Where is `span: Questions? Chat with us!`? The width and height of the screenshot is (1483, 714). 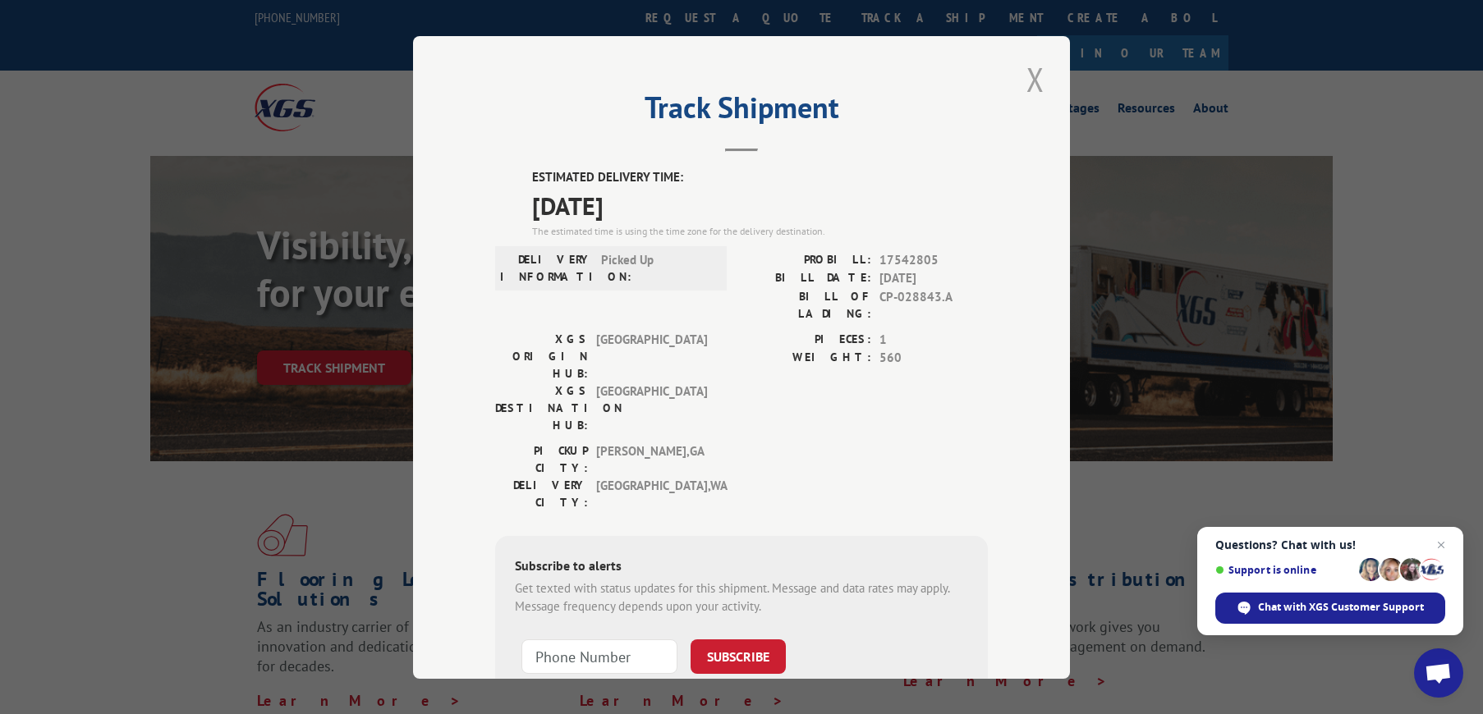 span: Questions? Chat with us! is located at coordinates (1330, 545).